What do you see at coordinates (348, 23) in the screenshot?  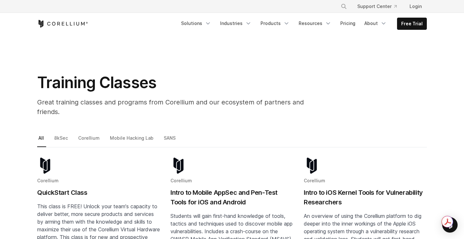 I see `a: Pricing` at bounding box center [348, 23].